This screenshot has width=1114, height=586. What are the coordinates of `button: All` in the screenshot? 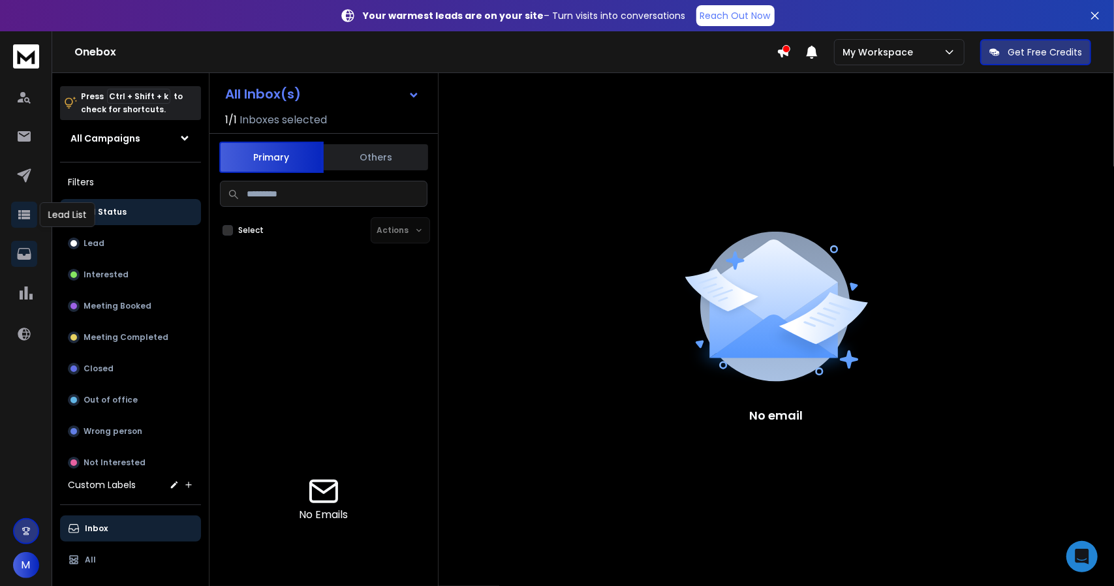 It's located at (130, 560).